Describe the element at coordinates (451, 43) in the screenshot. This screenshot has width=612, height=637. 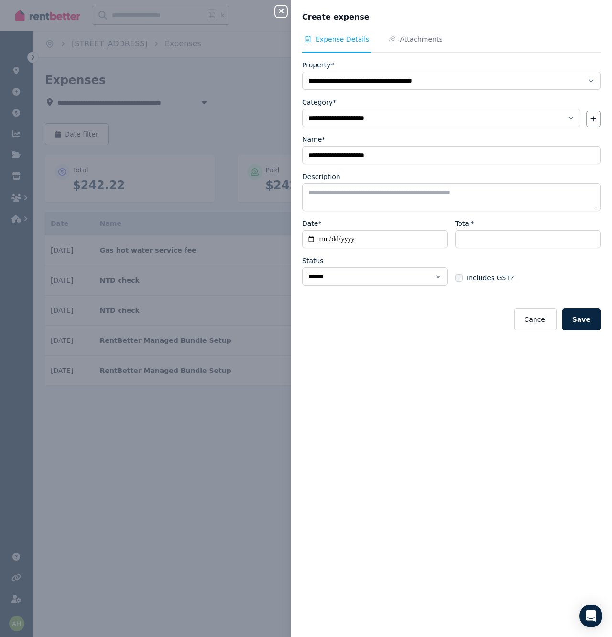
I see `nav: Tabs` at that location.